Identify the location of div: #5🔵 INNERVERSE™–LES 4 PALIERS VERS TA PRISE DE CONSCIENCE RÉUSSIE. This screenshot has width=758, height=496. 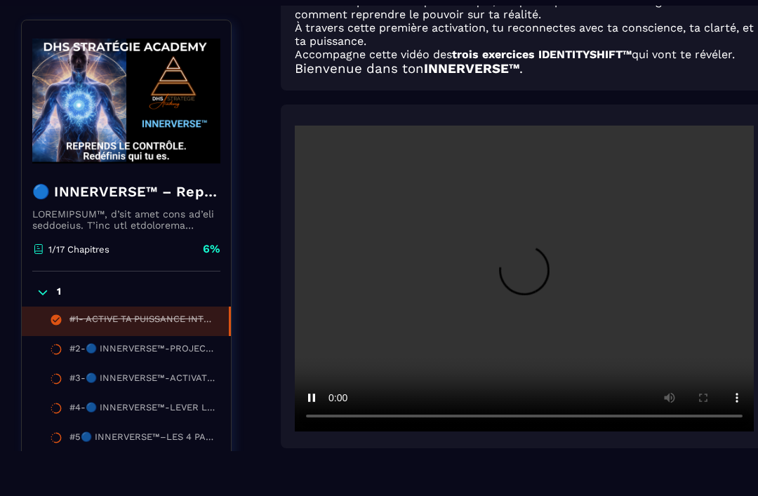
(143, 440).